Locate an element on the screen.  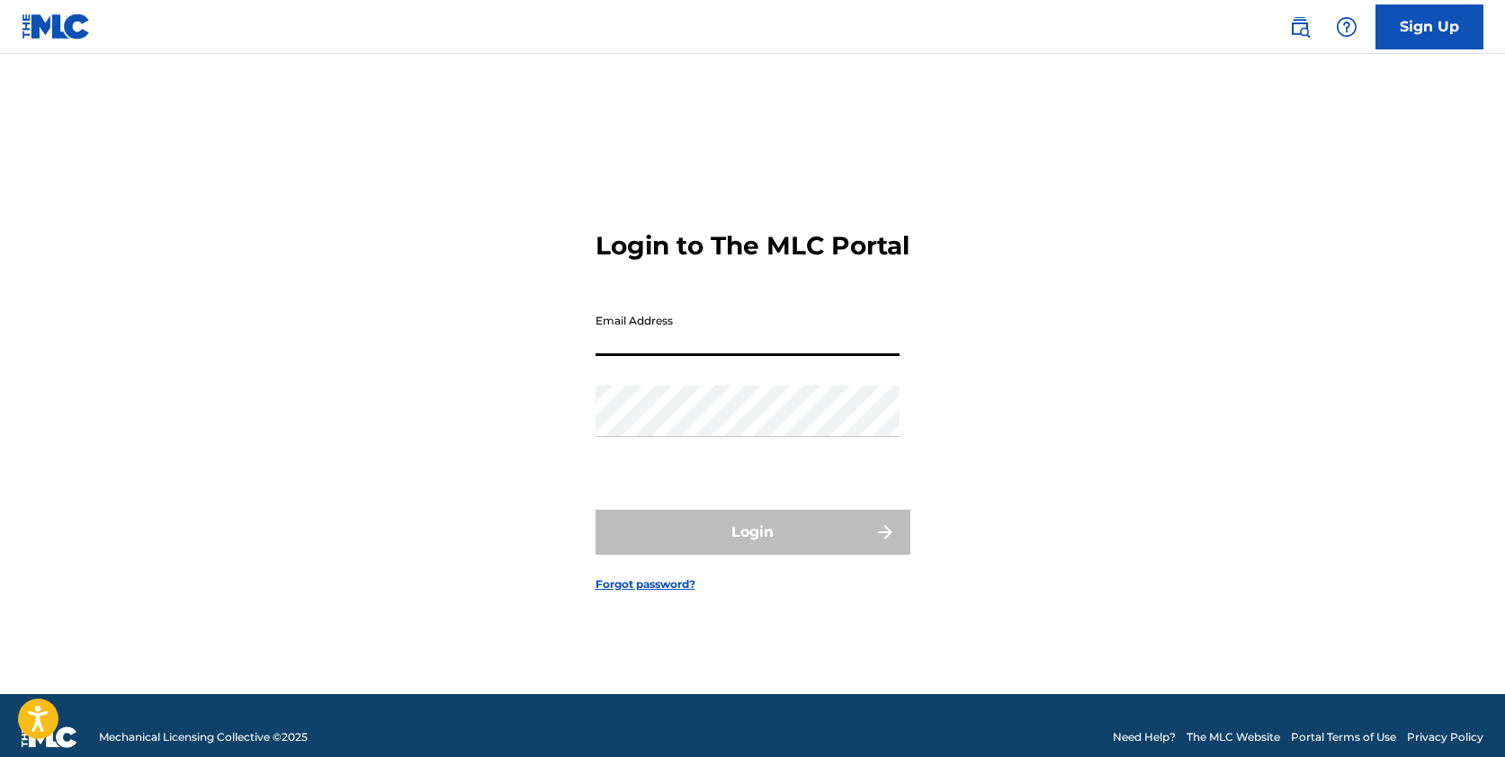
span: Mechanical Licensing Collective © 2025 is located at coordinates (203, 738).